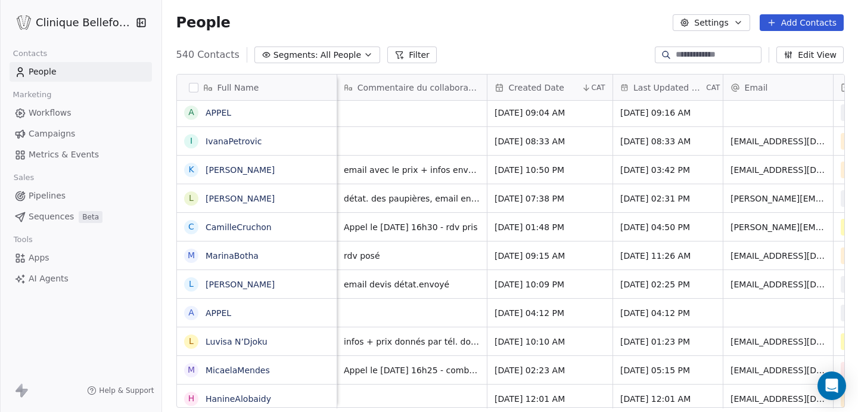 The image size is (858, 412). What do you see at coordinates (51, 216) in the screenshot?
I see `span: Sequences` at bounding box center [51, 216].